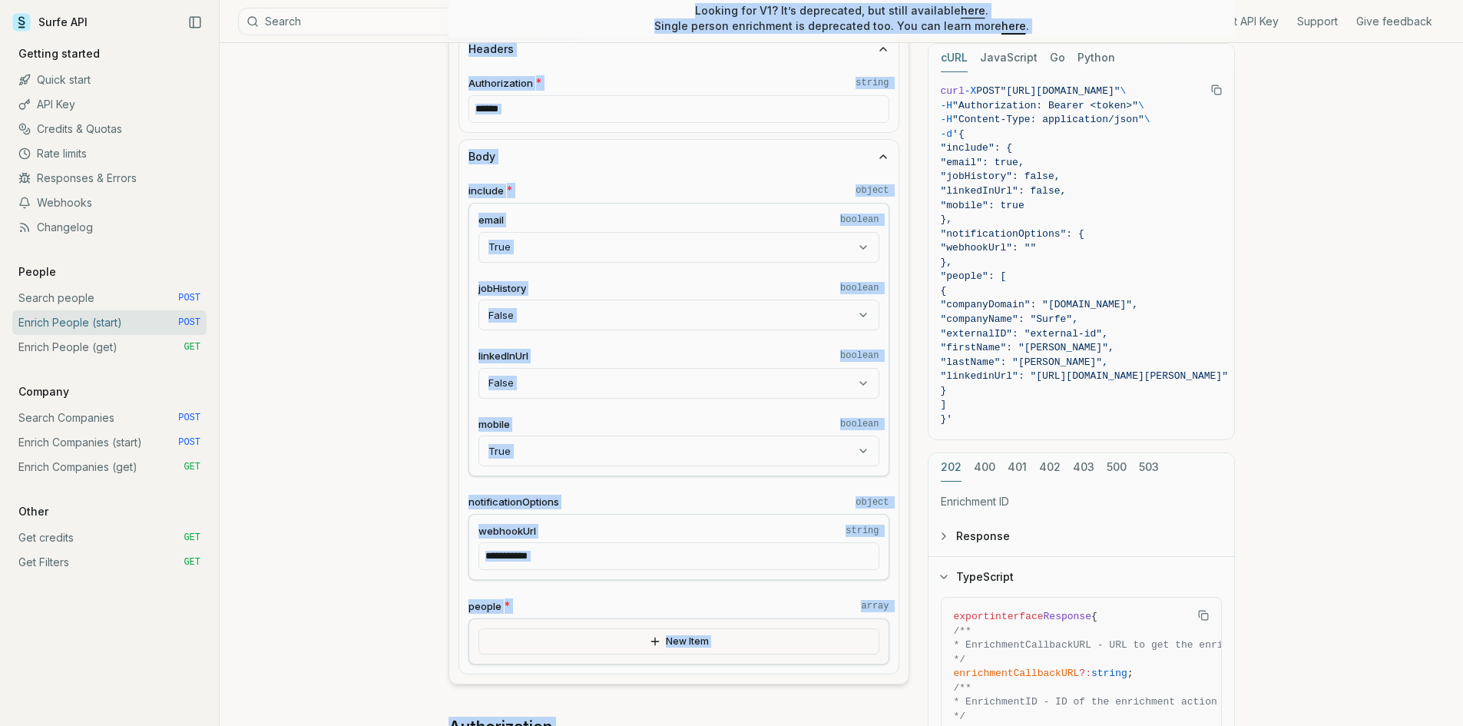  Describe the element at coordinates (875, 606) in the screenshot. I see `code: array` at that location.